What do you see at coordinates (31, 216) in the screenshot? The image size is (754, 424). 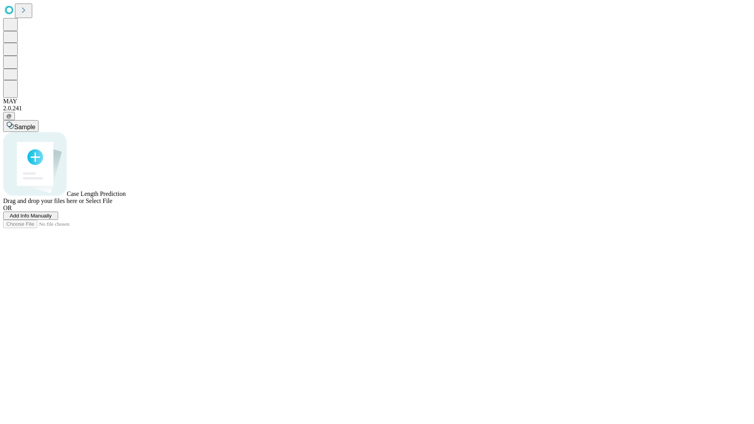 I see `button: Add Info Manually` at bounding box center [31, 216].